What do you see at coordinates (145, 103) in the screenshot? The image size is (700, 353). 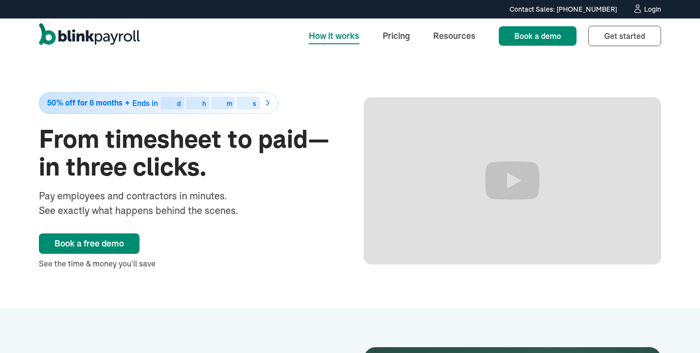 I see `span: Ends in` at bounding box center [145, 103].